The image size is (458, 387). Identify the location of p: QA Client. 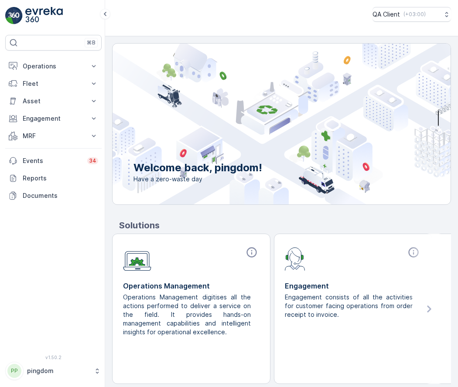
(386, 14).